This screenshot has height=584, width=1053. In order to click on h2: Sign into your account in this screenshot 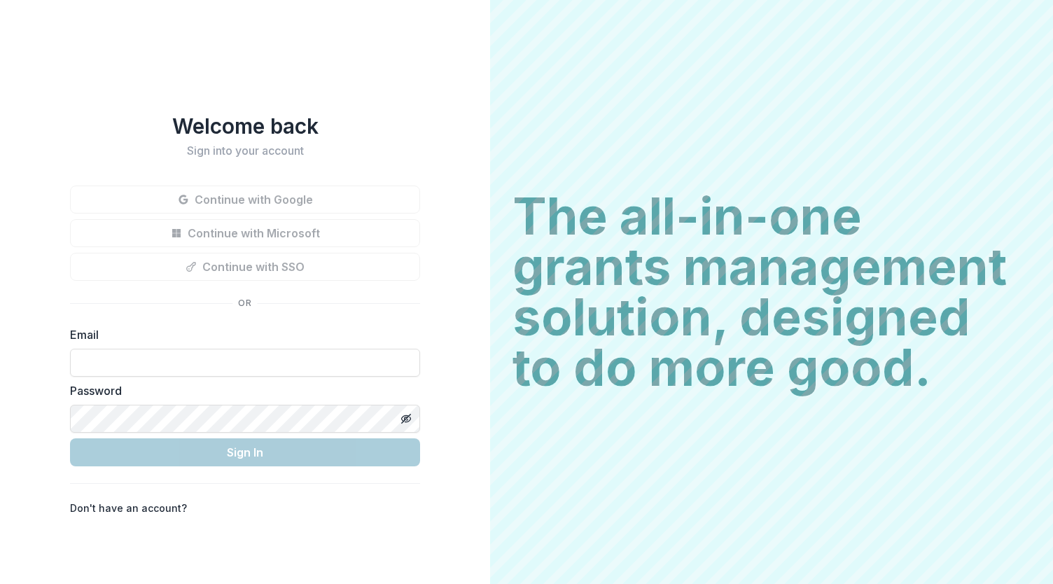, I will do `click(245, 151)`.